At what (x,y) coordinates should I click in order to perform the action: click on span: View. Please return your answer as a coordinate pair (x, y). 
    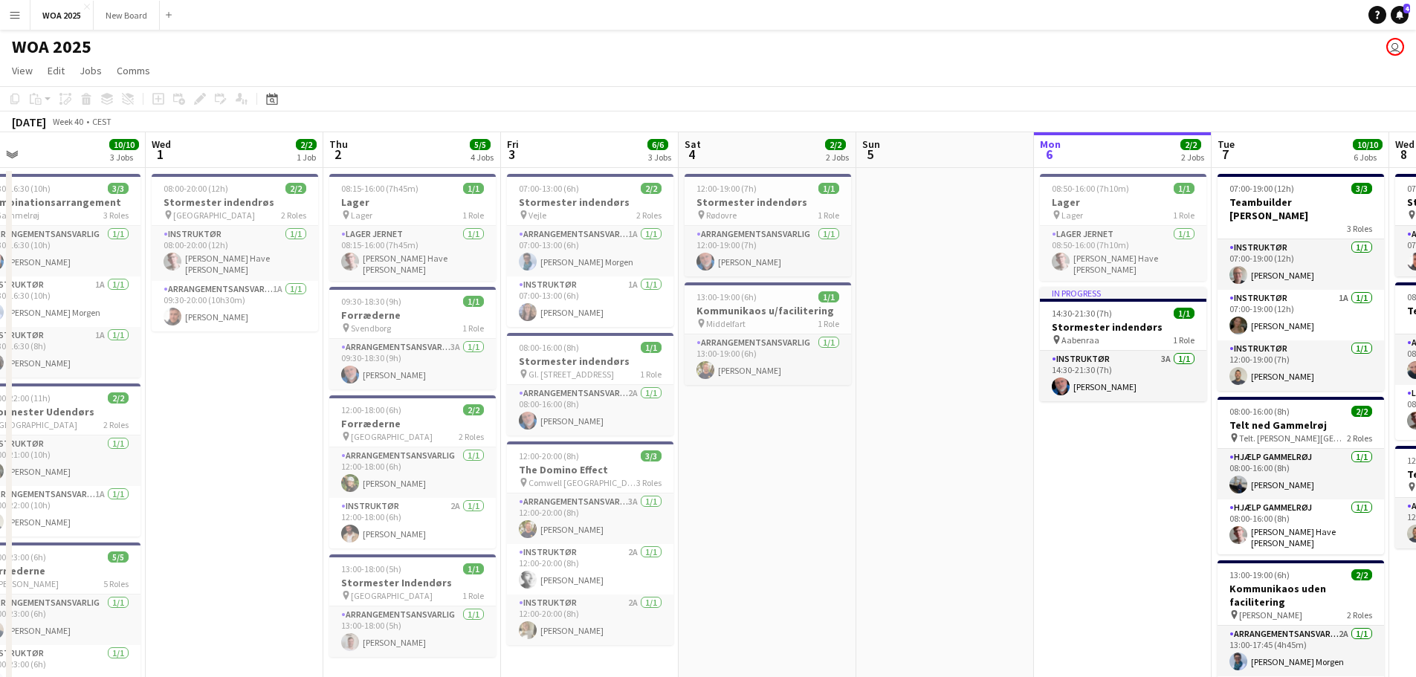
    Looking at the image, I should click on (22, 71).